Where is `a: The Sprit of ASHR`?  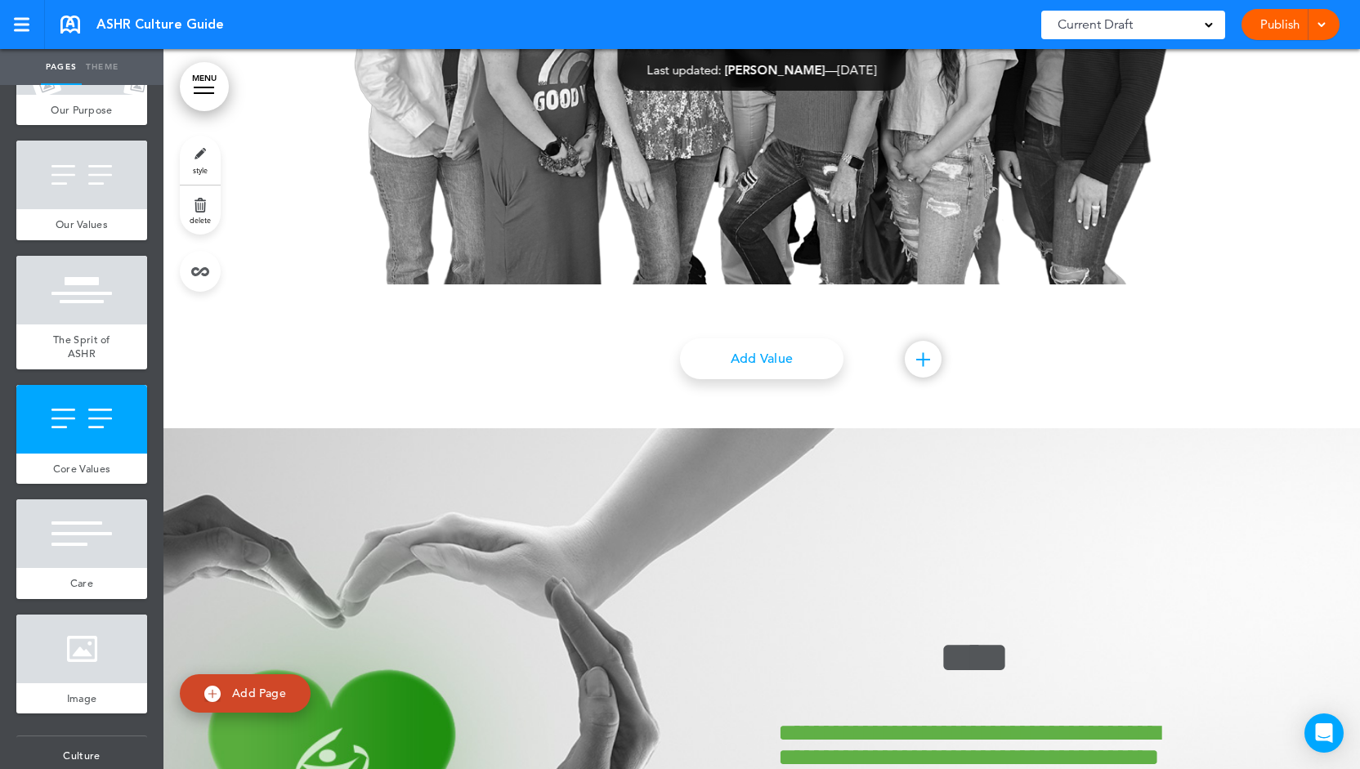
a: The Sprit of ASHR is located at coordinates (82, 347).